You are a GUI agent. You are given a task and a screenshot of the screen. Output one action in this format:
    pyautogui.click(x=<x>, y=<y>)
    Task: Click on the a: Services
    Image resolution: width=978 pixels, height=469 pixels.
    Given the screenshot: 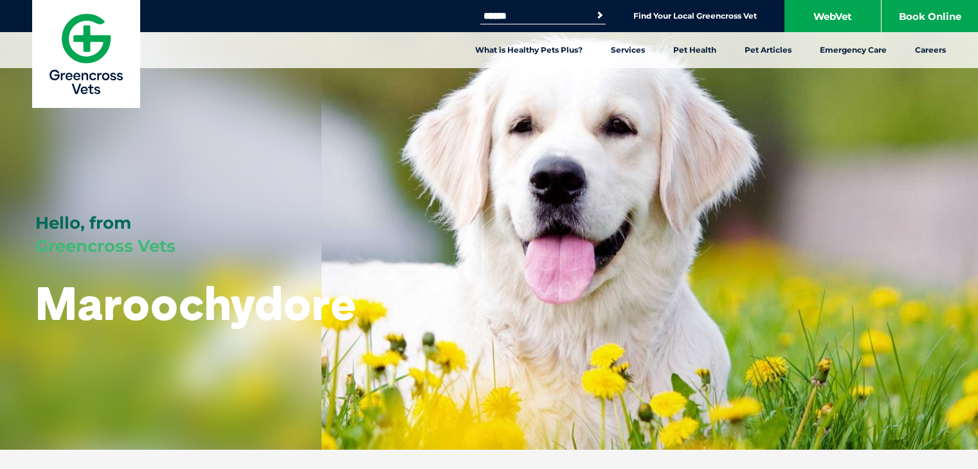 What is the action you would take?
    pyautogui.click(x=627, y=50)
    